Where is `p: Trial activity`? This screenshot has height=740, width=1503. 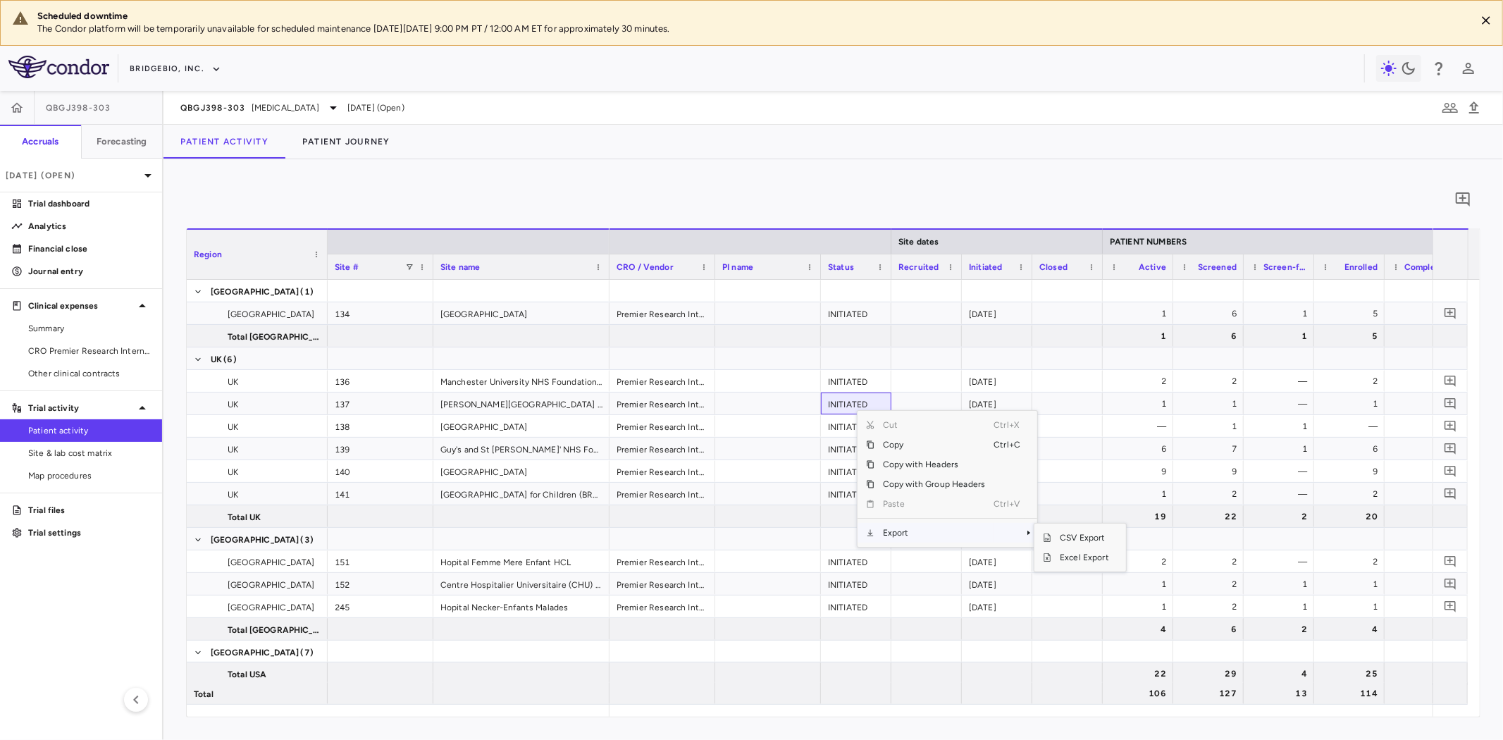 p: Trial activity is located at coordinates (81, 408).